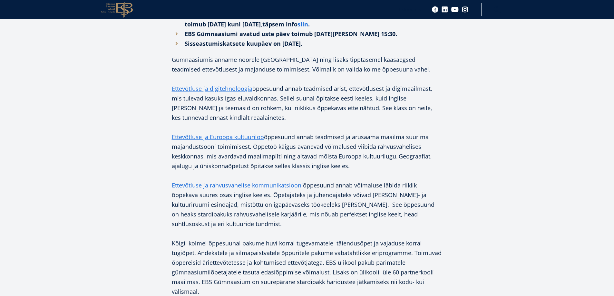 This screenshot has width=614, height=296. What do you see at coordinates (307, 147) in the screenshot?
I see `p: õppesuund annab teadmised ja arusaama maailma suurima majandustsooni toimimisest. Õppetöö käigus ...` at bounding box center [307, 147].